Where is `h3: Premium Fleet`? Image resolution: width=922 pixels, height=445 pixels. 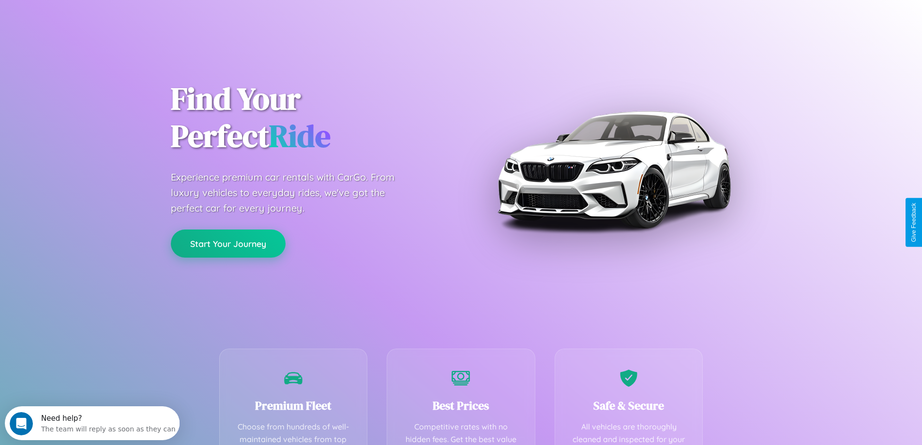 h3: Premium Fleet is located at coordinates (293, 405).